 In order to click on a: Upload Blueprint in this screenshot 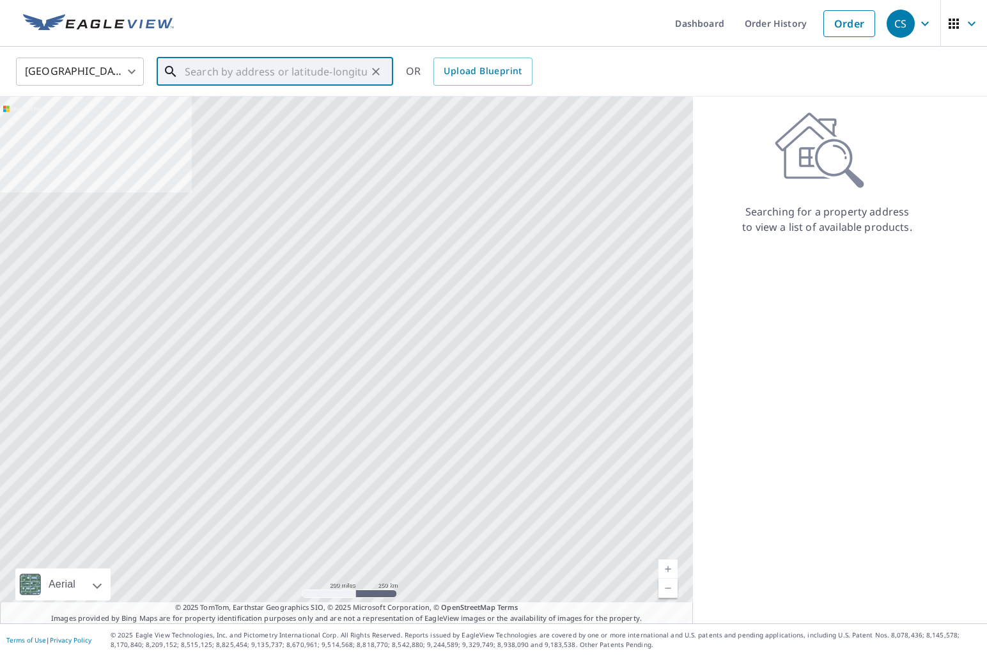, I will do `click(483, 72)`.